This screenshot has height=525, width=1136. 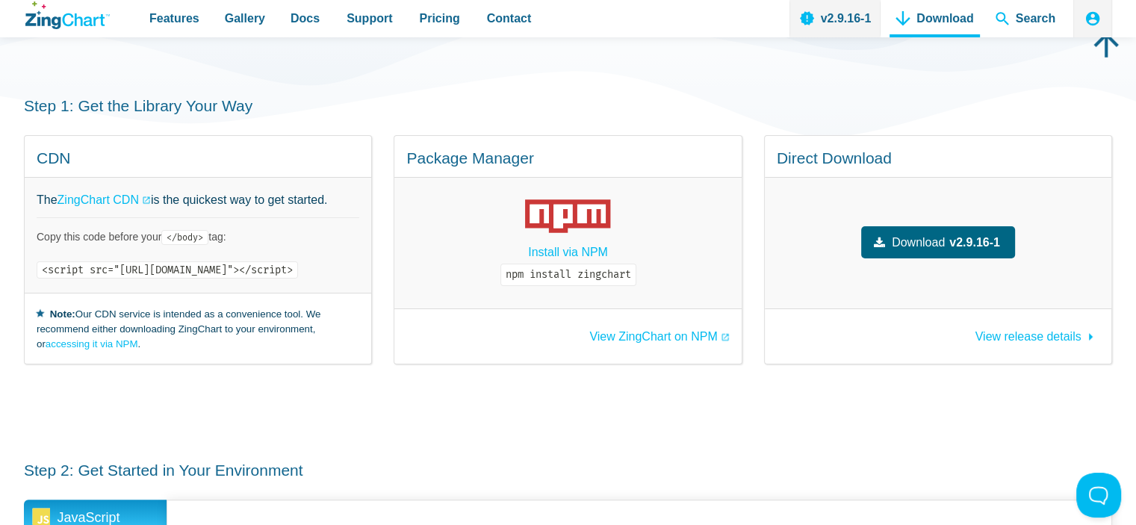 I want to click on span: Support, so click(x=369, y=18).